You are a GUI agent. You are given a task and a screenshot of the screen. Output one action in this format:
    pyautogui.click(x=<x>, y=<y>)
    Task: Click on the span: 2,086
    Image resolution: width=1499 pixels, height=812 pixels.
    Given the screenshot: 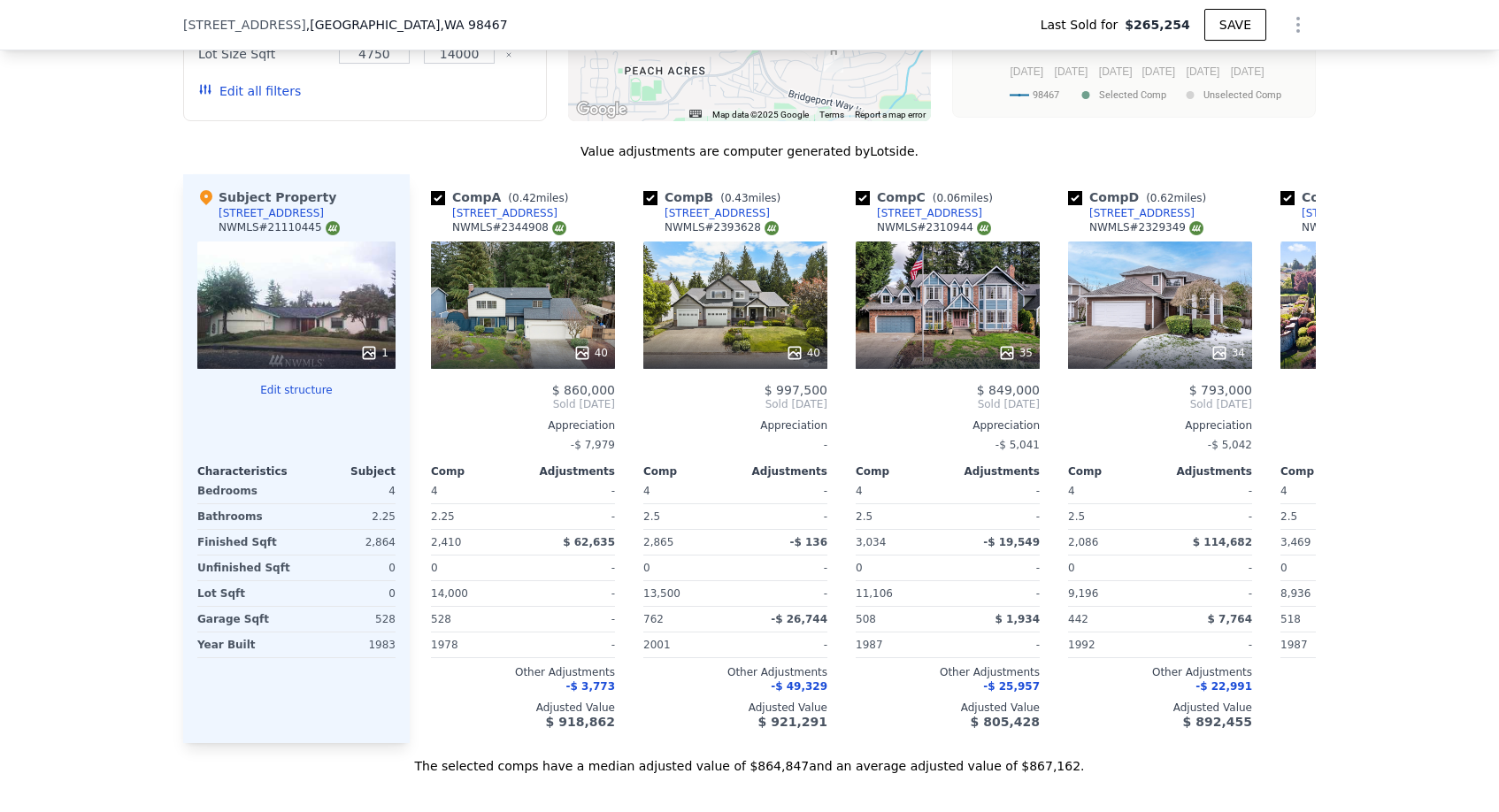 What is the action you would take?
    pyautogui.click(x=1083, y=542)
    